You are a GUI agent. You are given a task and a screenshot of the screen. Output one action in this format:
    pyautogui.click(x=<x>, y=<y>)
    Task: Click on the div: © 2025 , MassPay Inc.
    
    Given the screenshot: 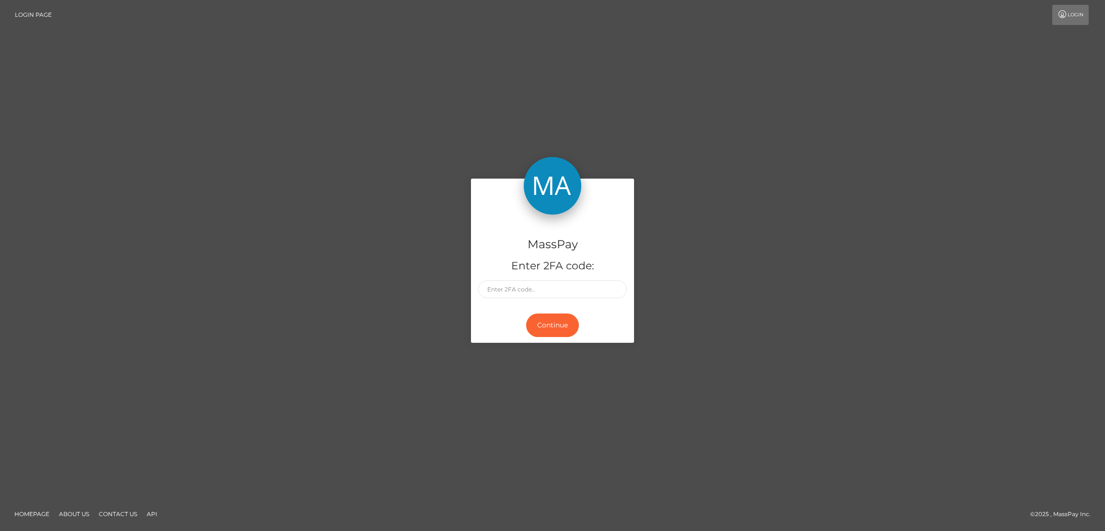 What is the action you would take?
    pyautogui.click(x=1064, y=514)
    